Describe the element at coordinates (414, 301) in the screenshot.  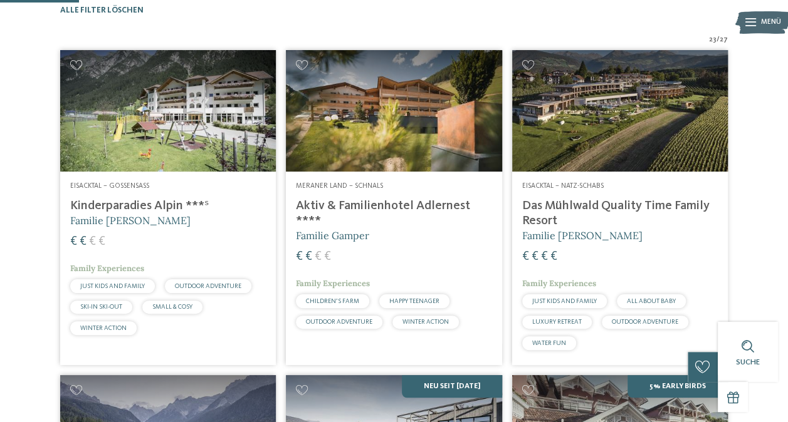
I see `span: HAPPY TEENAGER` at that location.